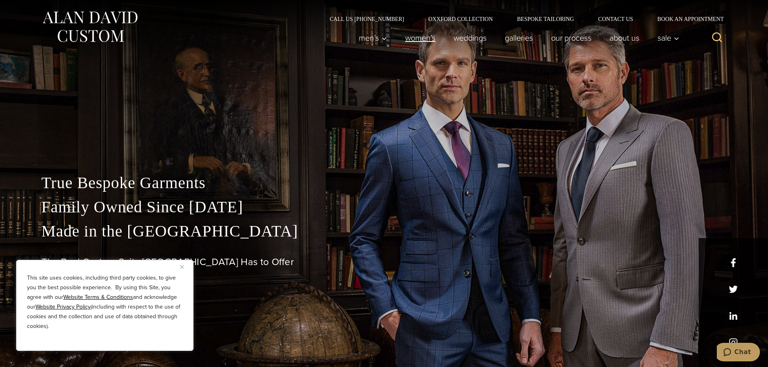  Describe the element at coordinates (182, 267) in the screenshot. I see `img: Close` at that location.